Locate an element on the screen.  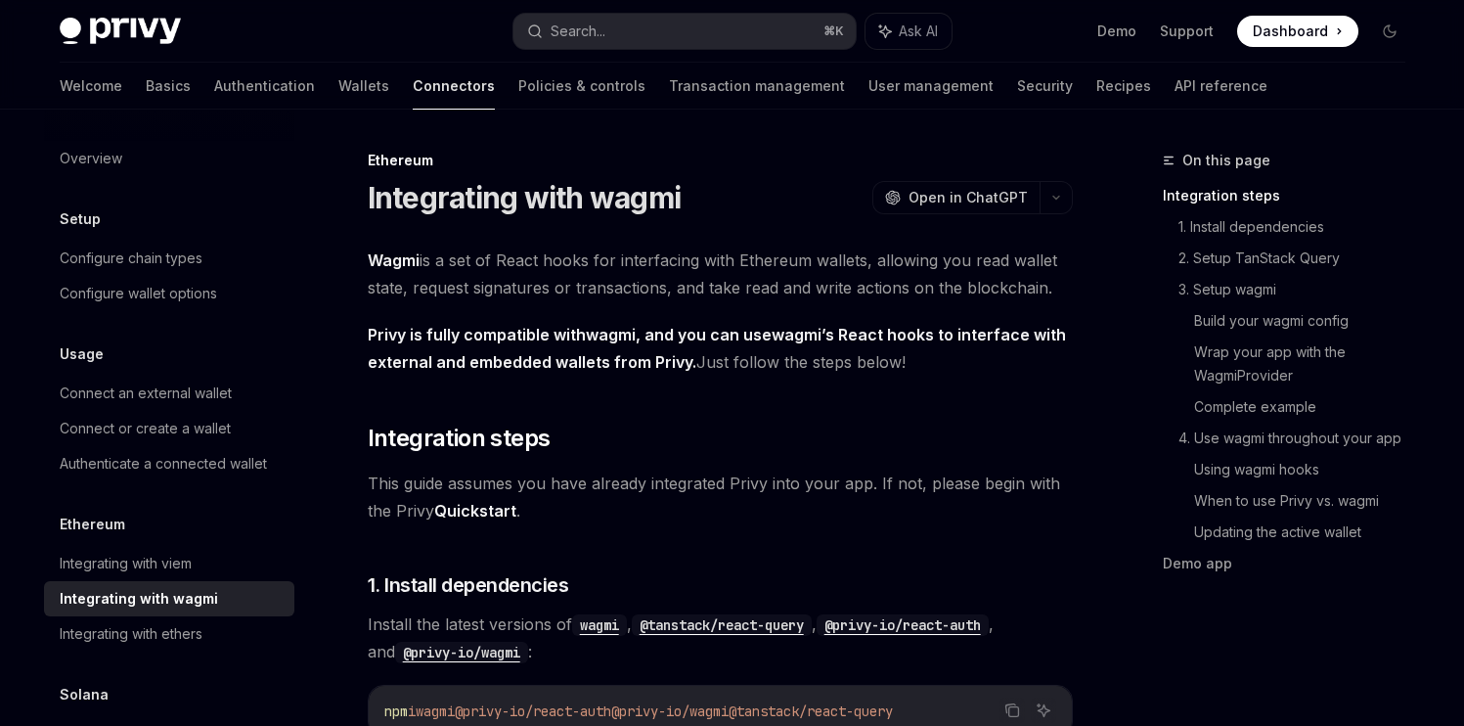
a: Authentication is located at coordinates (264, 86).